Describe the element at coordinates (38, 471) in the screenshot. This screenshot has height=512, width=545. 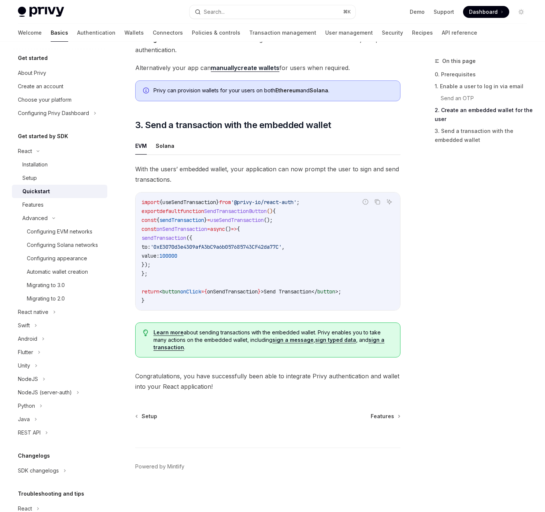
I see `div: SDK changelogs` at that location.